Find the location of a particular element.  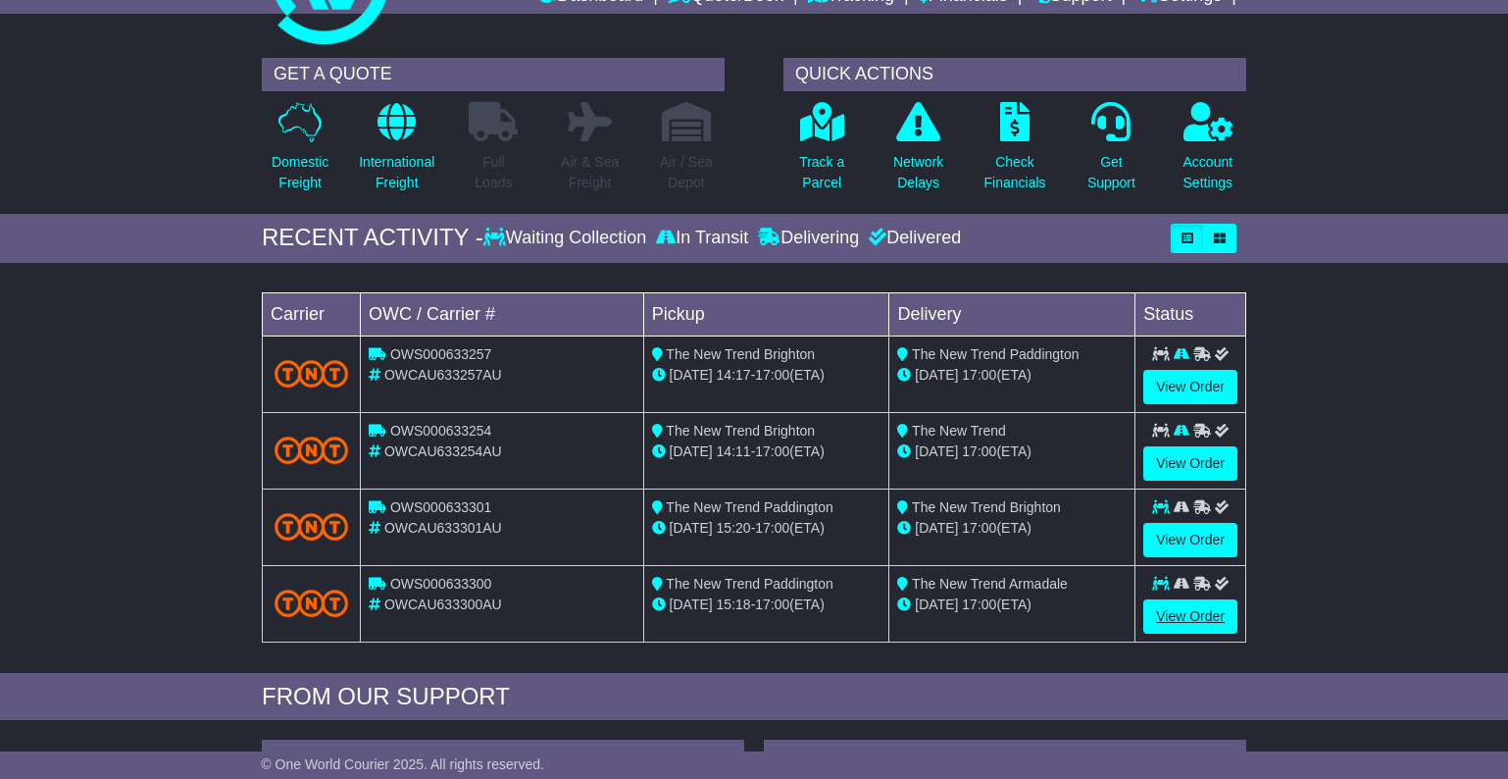

div: In Transit is located at coordinates (702, 238).